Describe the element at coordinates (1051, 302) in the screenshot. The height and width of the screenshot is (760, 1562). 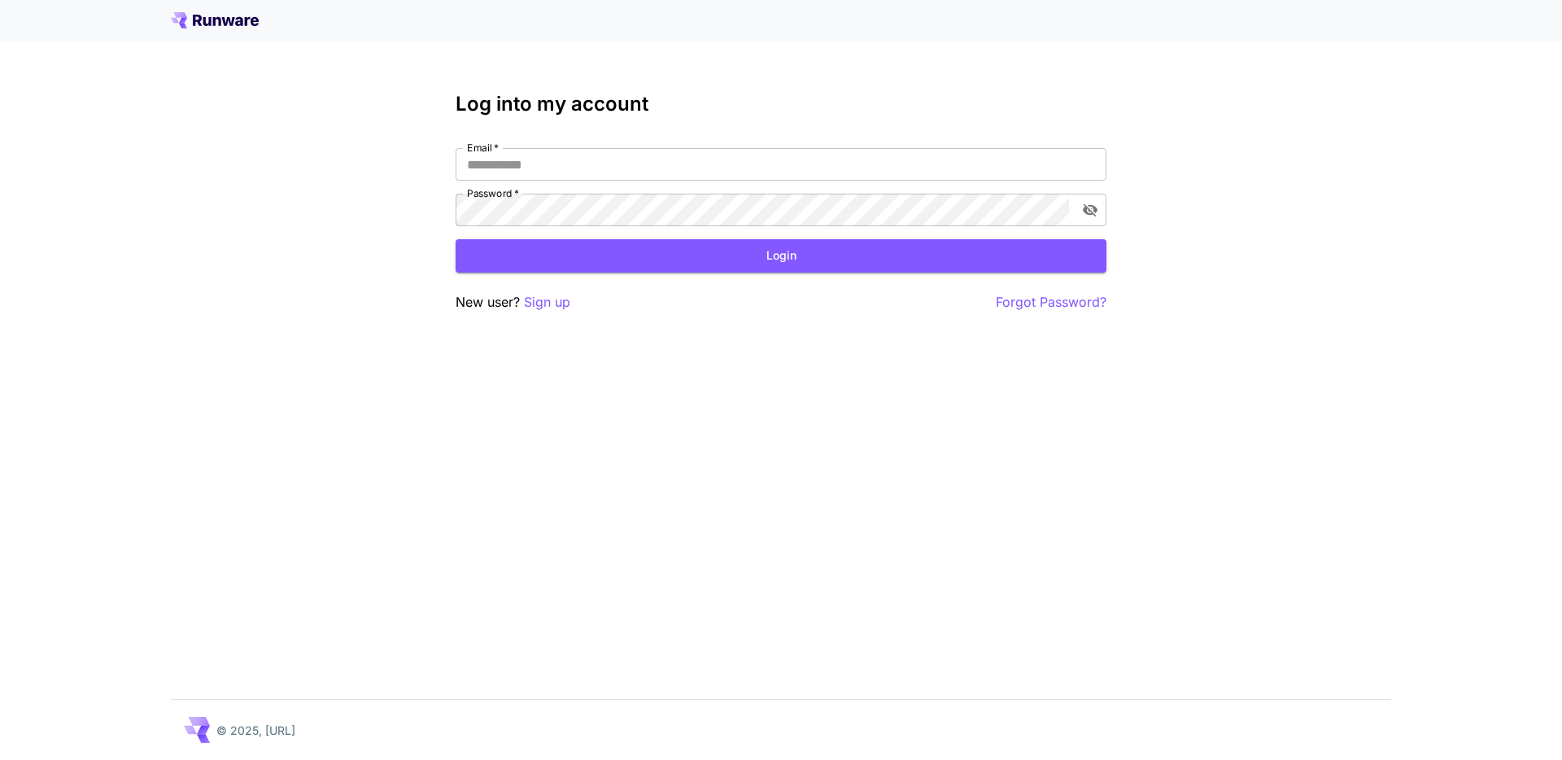
I see `button: Forgot Password?` at that location.